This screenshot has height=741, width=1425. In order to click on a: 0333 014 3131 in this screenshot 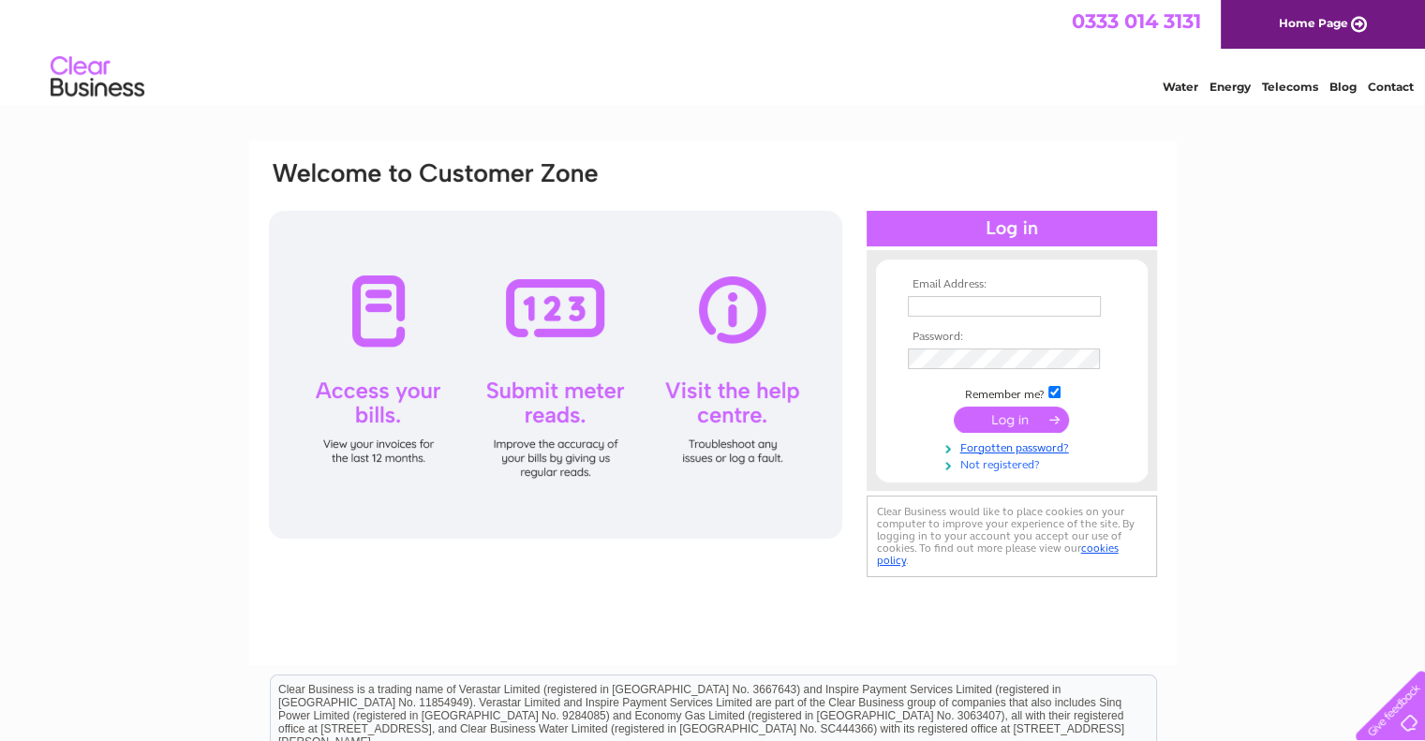, I will do `click(1136, 21)`.